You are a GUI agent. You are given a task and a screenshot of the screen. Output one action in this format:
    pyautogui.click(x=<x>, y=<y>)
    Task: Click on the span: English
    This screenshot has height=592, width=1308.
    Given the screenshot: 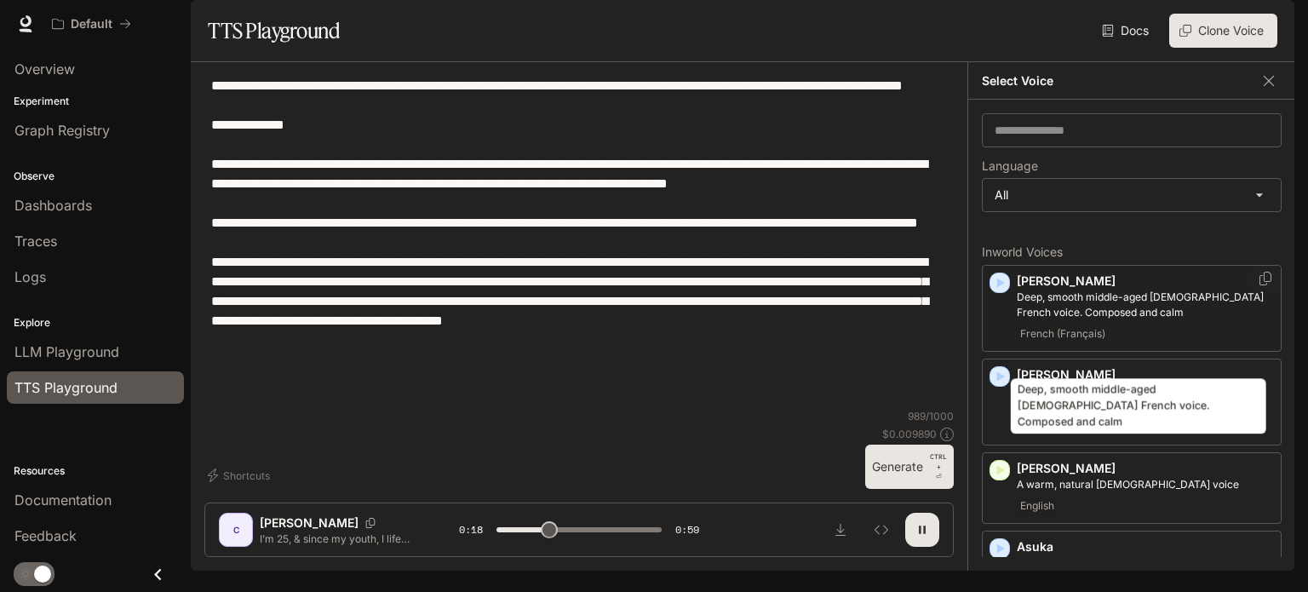 What is the action you would take?
    pyautogui.click(x=1037, y=506)
    